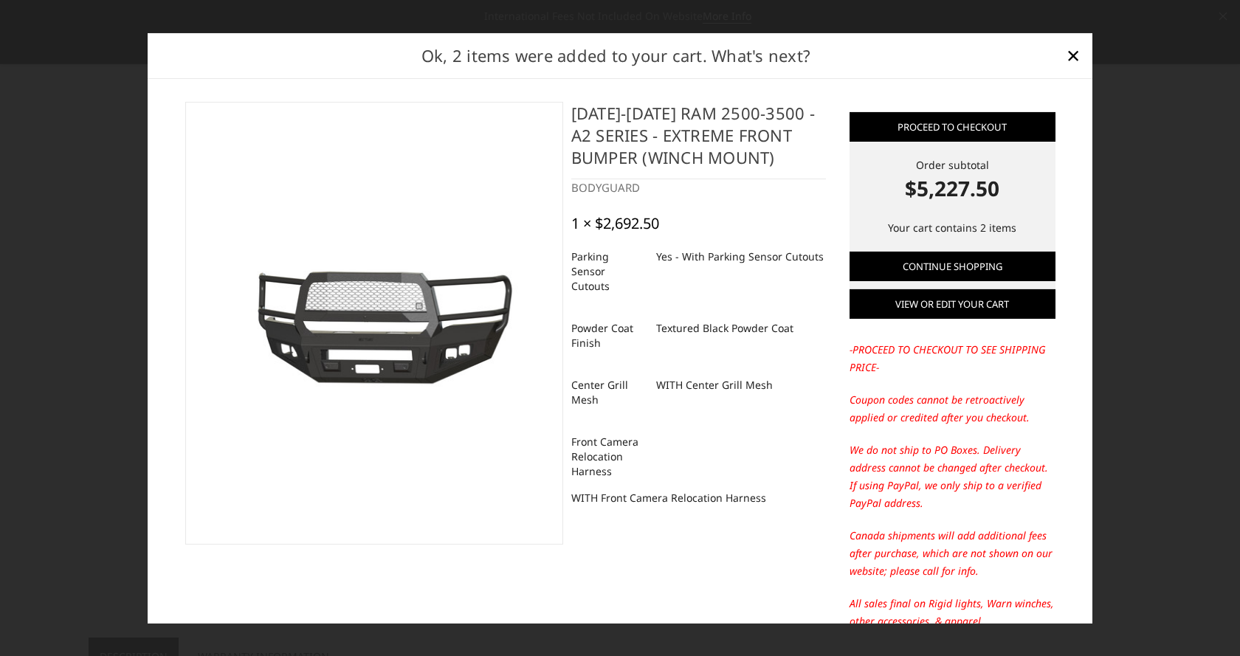 This screenshot has height=656, width=1240. I want to click on p: All sales final on Rigid lights, Warn winches, other accessories, & apparel., so click(952, 613).